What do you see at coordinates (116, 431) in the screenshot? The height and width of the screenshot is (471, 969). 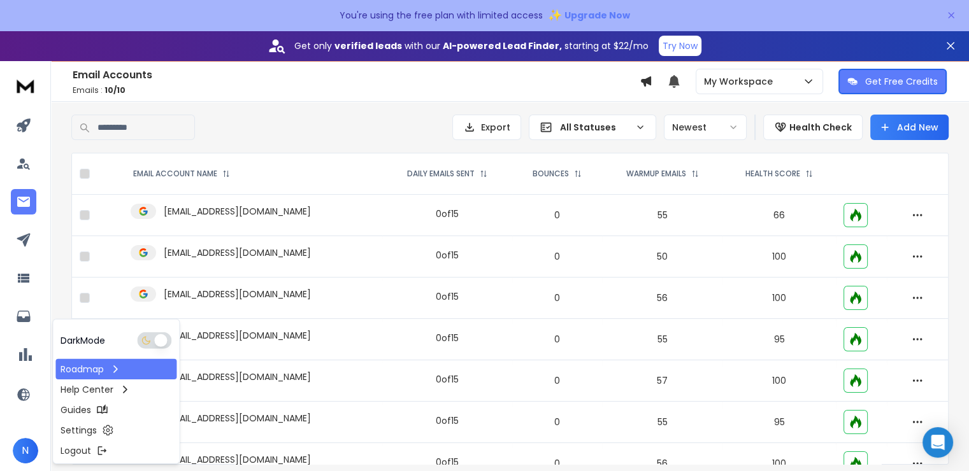 I see `a: Settings` at bounding box center [116, 431].